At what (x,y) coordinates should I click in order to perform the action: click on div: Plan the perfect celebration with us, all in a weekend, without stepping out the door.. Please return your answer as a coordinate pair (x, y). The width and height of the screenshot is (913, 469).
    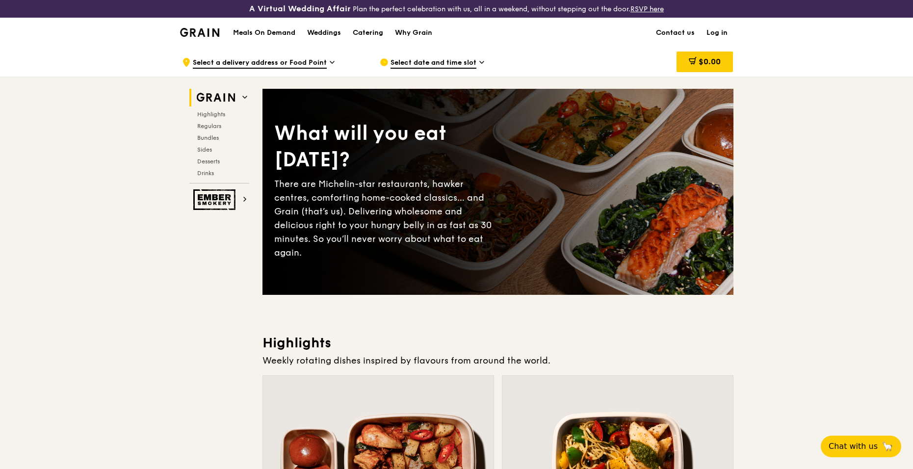
    Looking at the image, I should click on (457, 9).